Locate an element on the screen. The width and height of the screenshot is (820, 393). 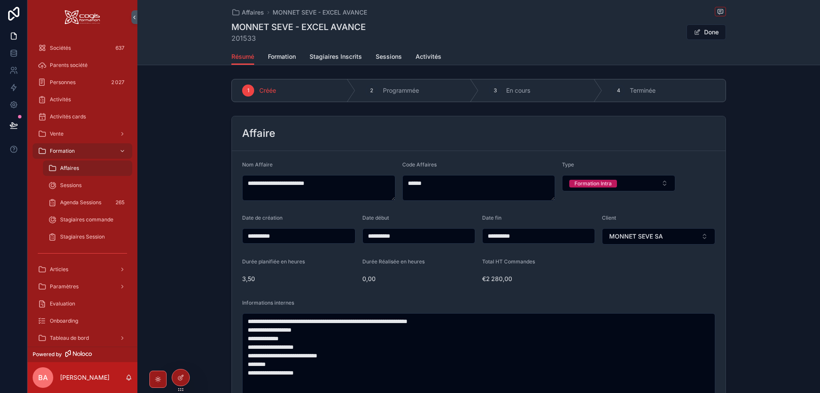
span: Date fin is located at coordinates (492, 218).